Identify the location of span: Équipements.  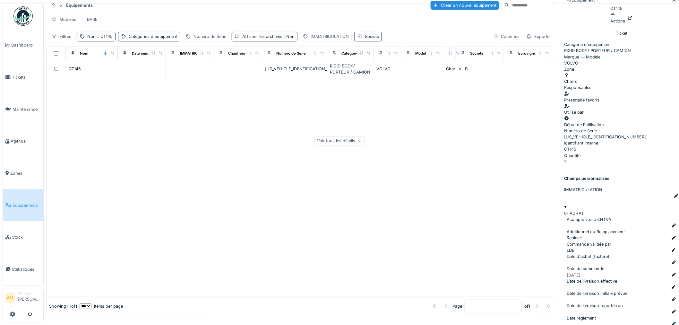
(27, 205).